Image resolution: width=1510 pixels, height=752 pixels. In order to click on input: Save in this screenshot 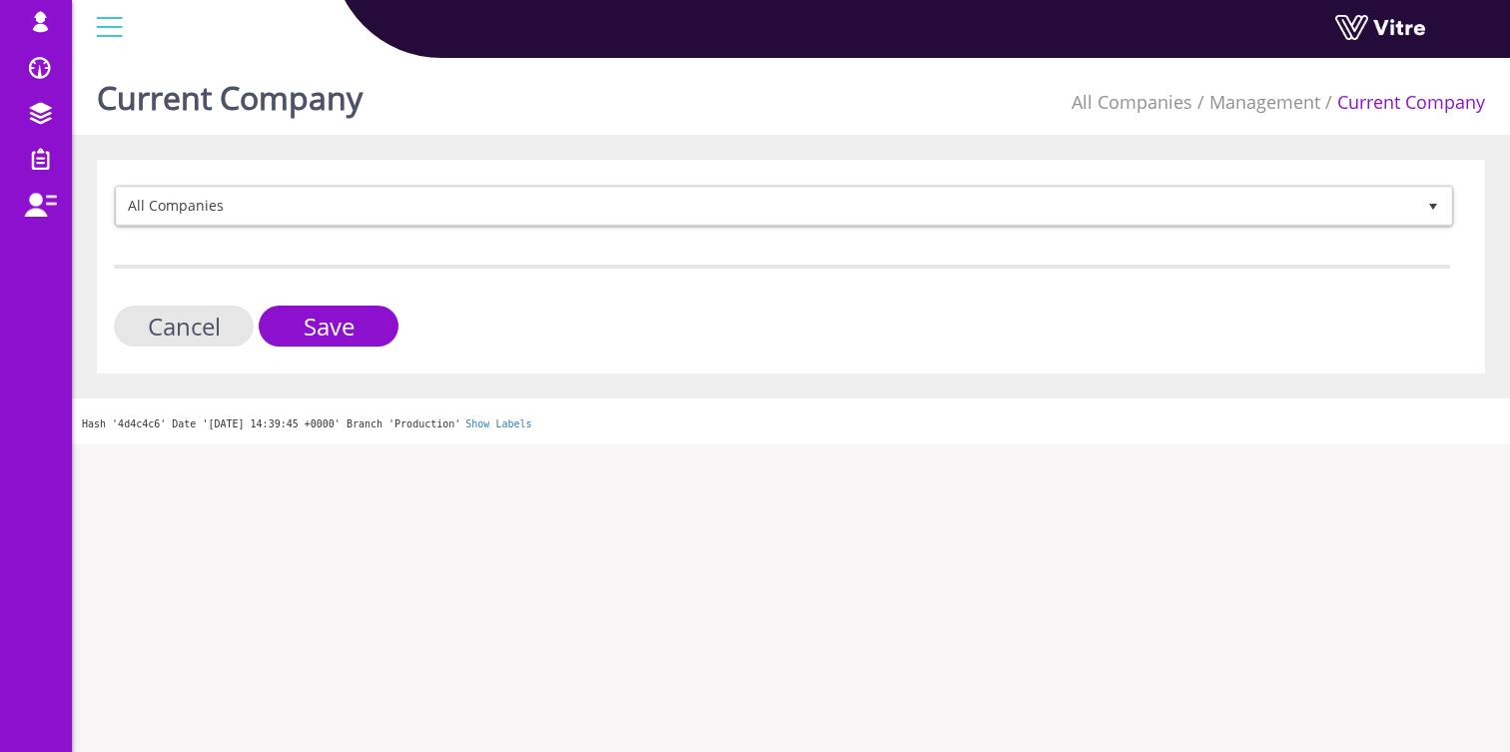, I will do `click(329, 326)`.